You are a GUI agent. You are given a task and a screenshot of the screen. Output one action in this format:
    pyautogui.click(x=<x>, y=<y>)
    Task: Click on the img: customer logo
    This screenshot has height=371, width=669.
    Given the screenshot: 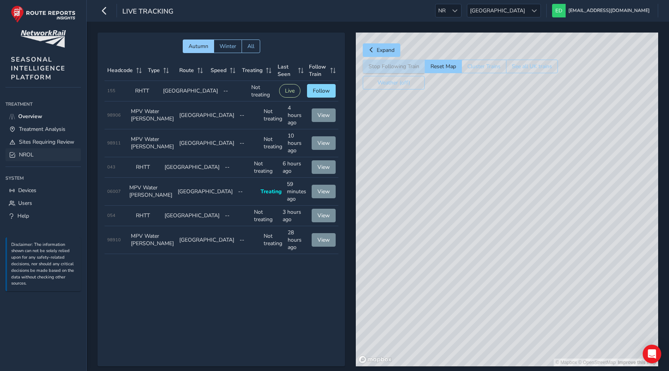 What is the action you would take?
    pyautogui.click(x=43, y=39)
    